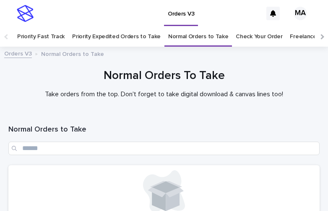 The width and height of the screenshot is (328, 211). What do you see at coordinates (41, 37) in the screenshot?
I see `a: Priority Fast Track` at bounding box center [41, 37].